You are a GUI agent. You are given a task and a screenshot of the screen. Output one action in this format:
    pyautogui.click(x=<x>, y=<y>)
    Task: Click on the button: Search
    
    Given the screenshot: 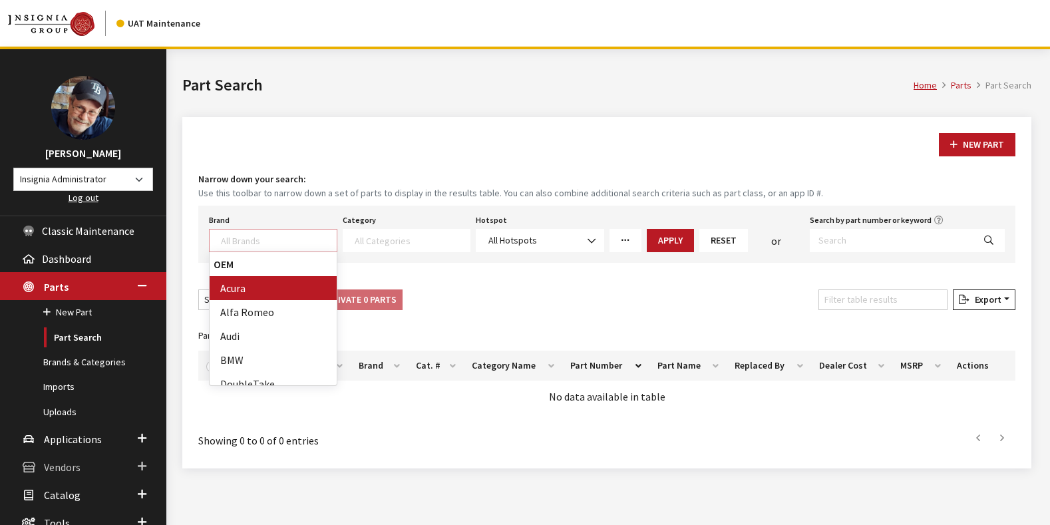 What is the action you would take?
    pyautogui.click(x=989, y=240)
    